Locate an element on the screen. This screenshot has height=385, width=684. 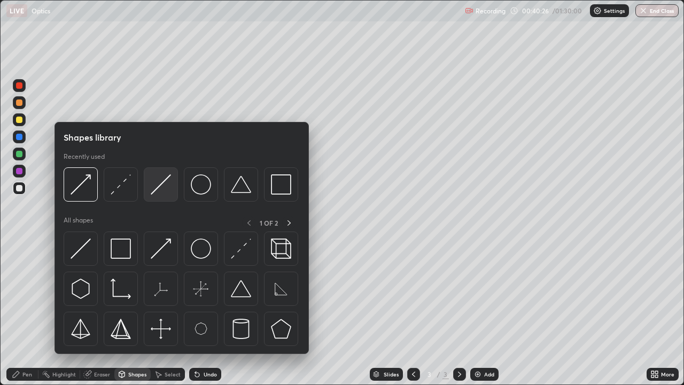
div: Eraser is located at coordinates (102, 374).